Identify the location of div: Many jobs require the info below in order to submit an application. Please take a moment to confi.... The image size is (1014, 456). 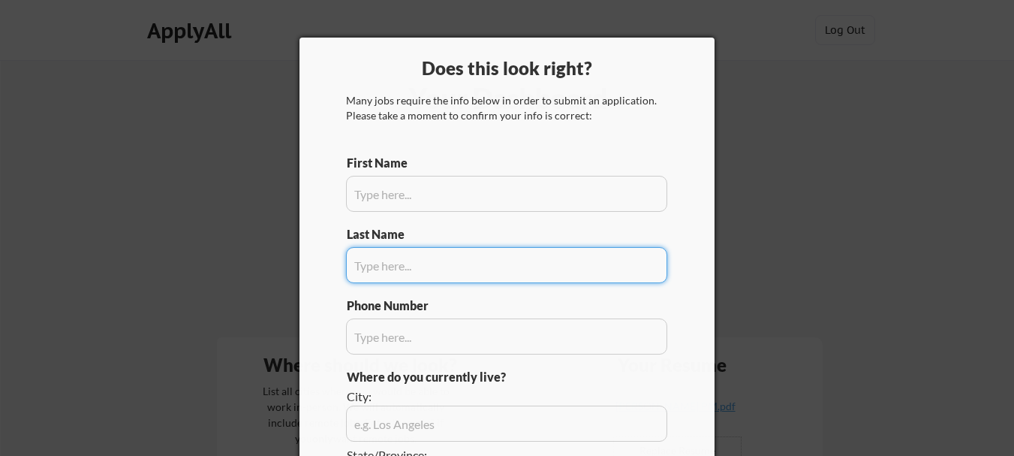
(507, 107).